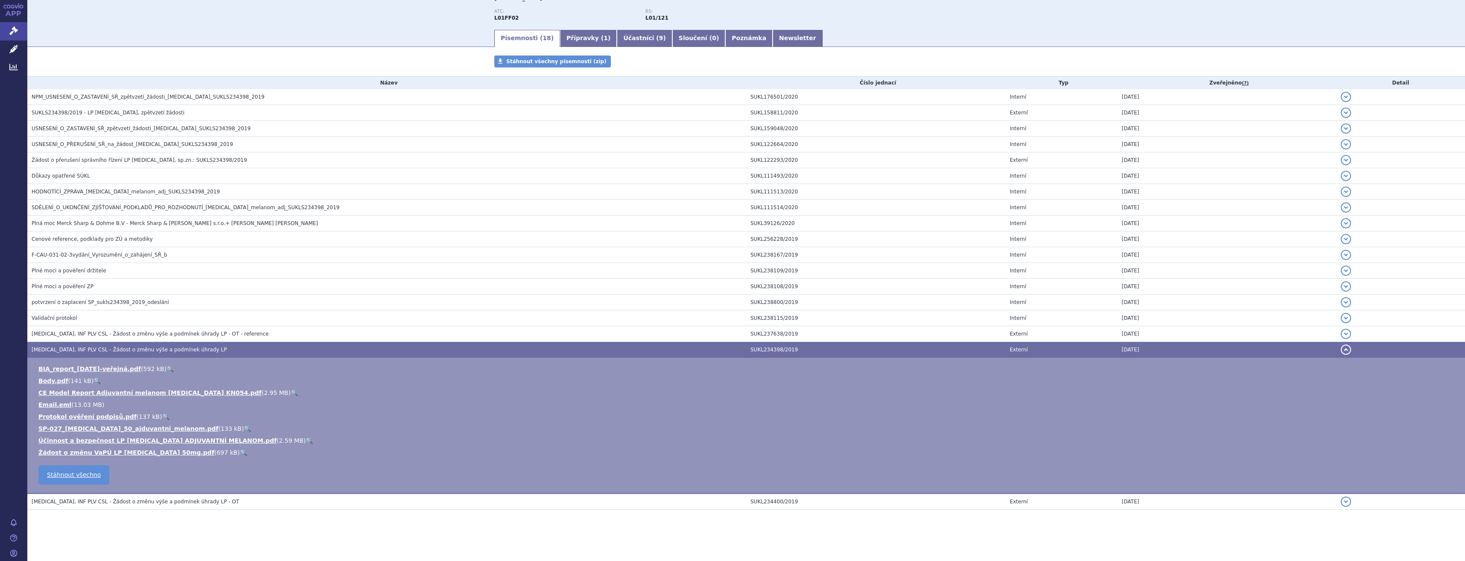  I want to click on span: Plné moci a pověření ZP, so click(62, 286).